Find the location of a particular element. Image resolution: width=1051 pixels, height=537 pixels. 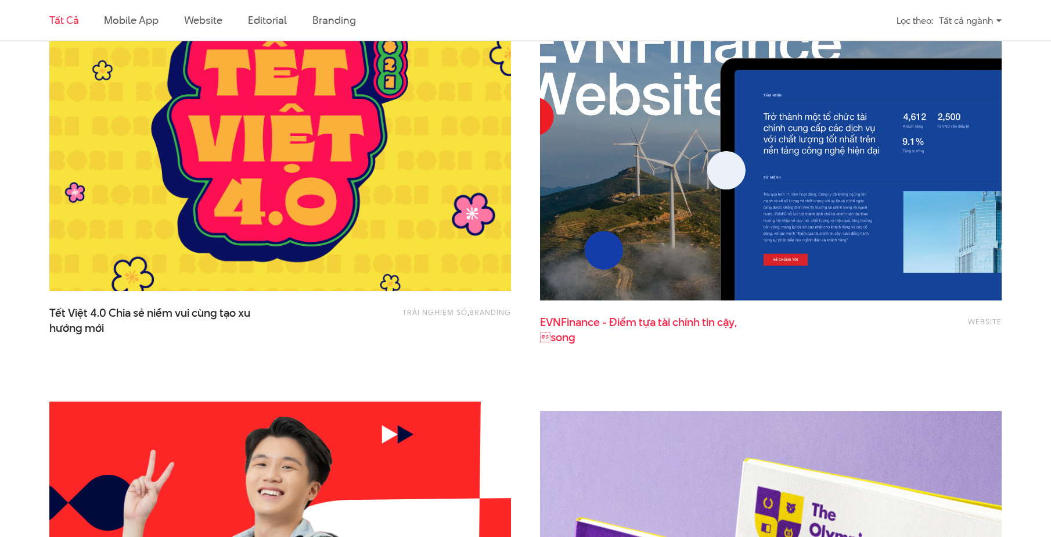

a: Trải nghiệm số is located at coordinates (435, 312).